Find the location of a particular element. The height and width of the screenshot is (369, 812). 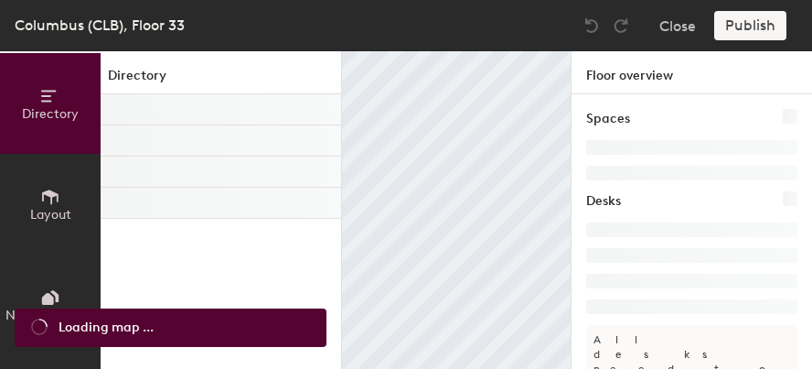

h1: Desks is located at coordinates (604, 201).